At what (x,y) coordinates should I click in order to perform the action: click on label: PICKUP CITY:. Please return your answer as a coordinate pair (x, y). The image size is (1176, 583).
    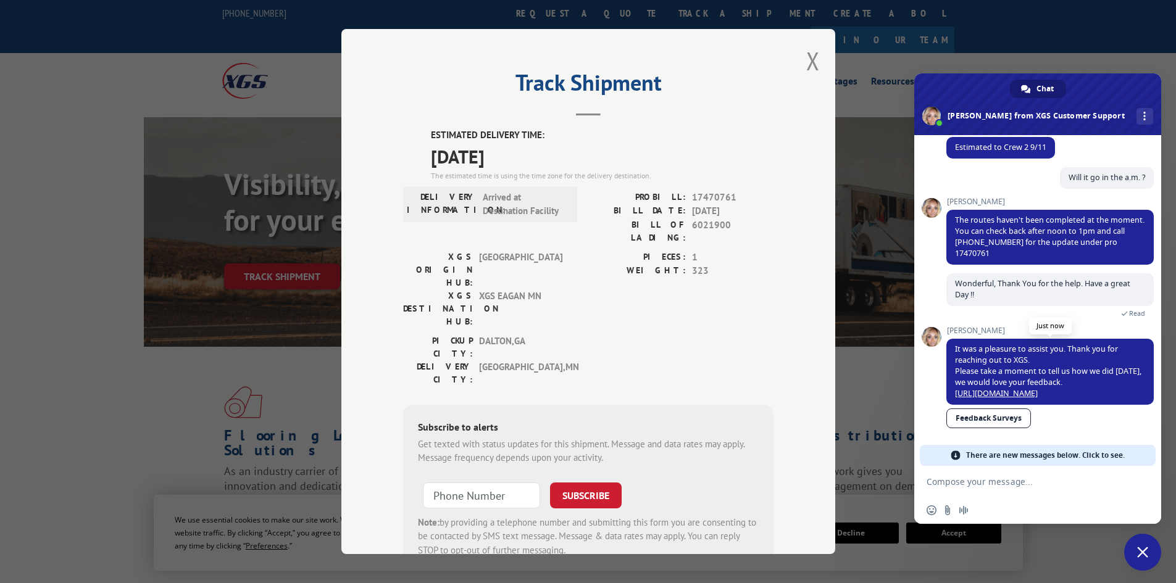
    Looking at the image, I should click on (438, 348).